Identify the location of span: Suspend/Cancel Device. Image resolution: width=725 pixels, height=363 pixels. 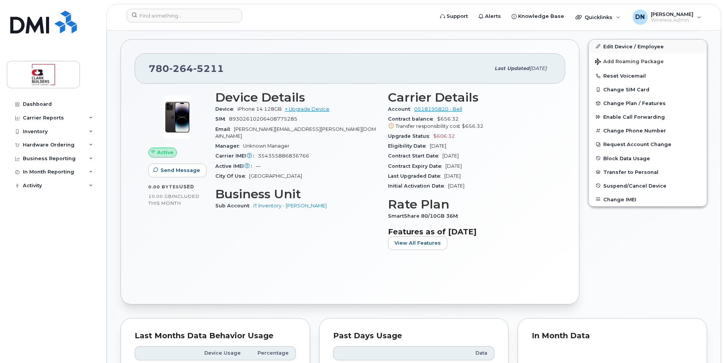
(635, 185).